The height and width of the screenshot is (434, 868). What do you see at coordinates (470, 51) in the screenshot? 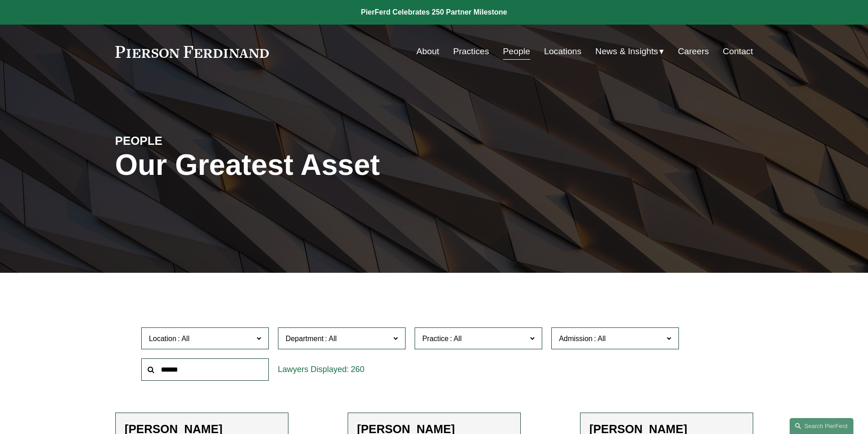
I see `a: Practices` at bounding box center [470, 51].